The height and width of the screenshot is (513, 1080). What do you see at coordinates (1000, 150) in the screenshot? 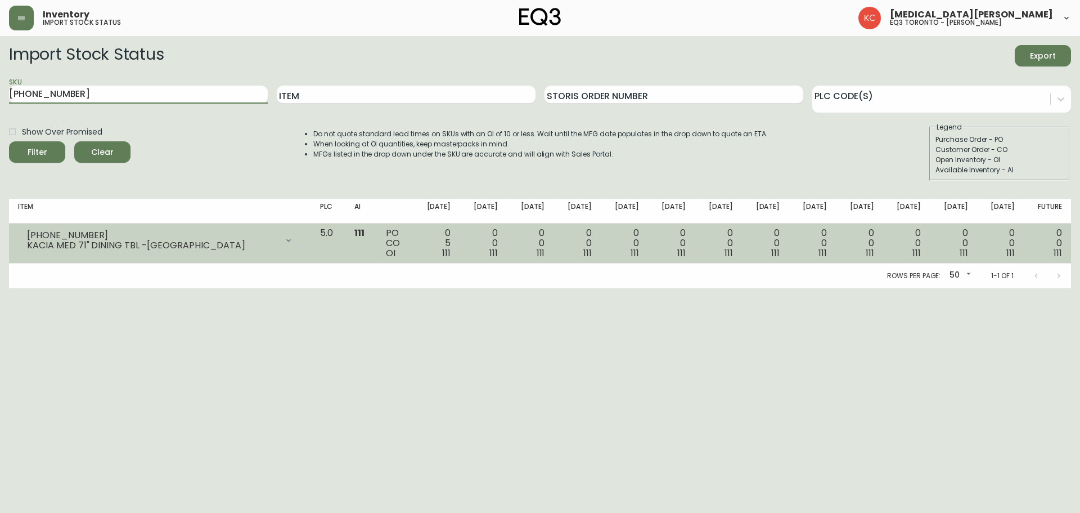
I see `div: Customer Order - CO` at bounding box center [1000, 150].